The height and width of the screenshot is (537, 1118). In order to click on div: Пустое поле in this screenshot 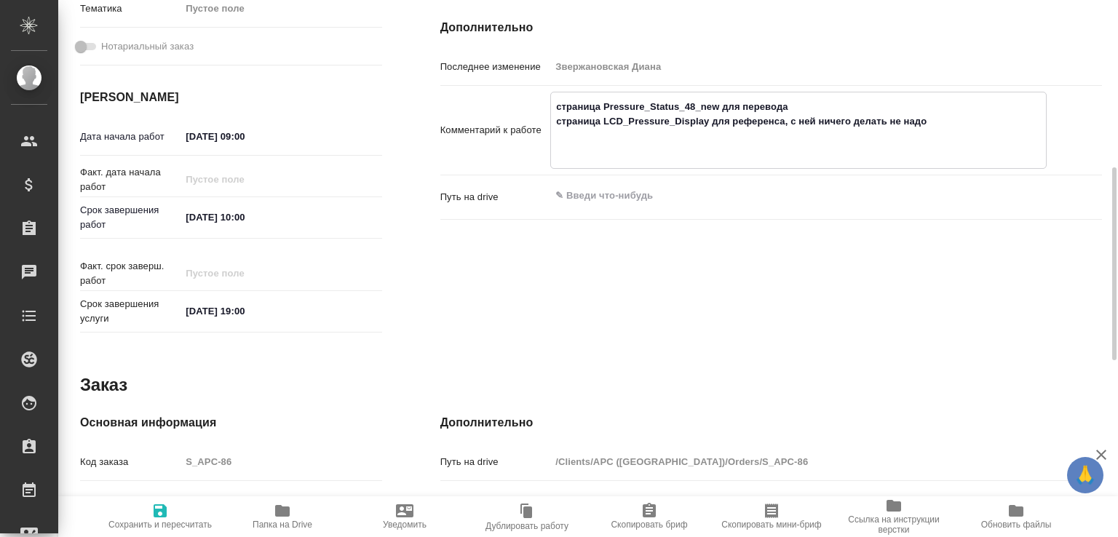, I will do `click(274, 9)`.